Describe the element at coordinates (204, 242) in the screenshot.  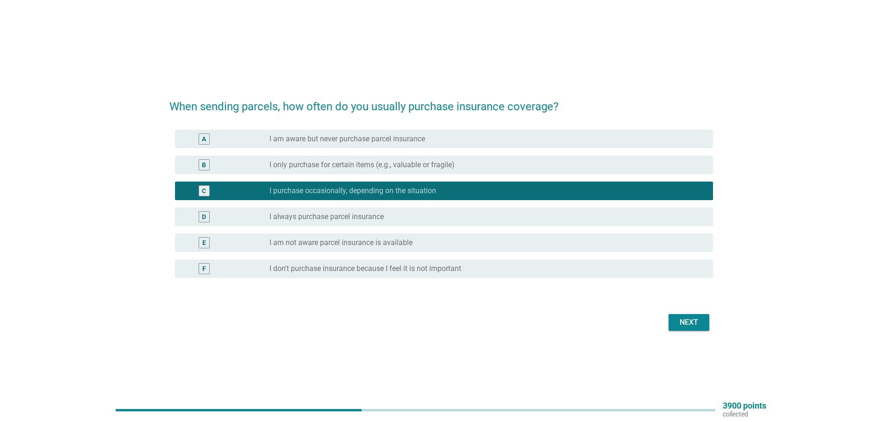
I see `div: E` at that location.